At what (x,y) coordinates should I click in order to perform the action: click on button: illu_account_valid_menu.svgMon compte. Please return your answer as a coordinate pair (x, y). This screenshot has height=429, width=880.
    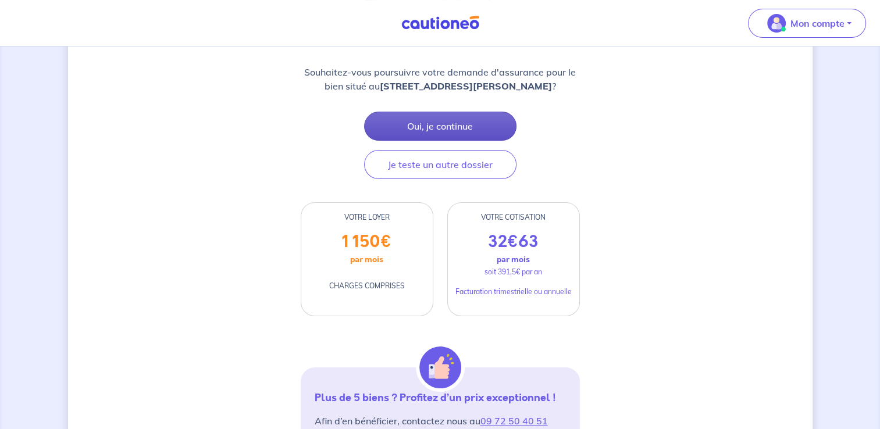
    Looking at the image, I should click on (807, 23).